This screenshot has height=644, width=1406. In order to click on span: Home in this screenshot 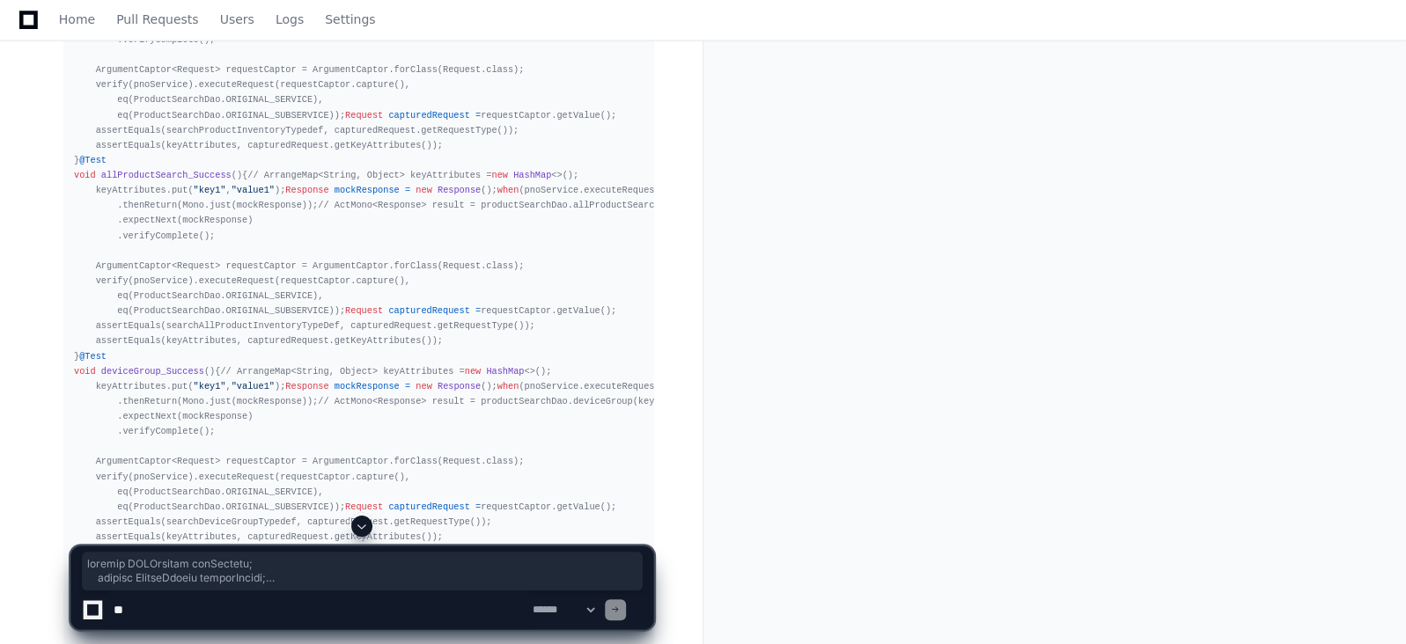, I will do `click(77, 19)`.